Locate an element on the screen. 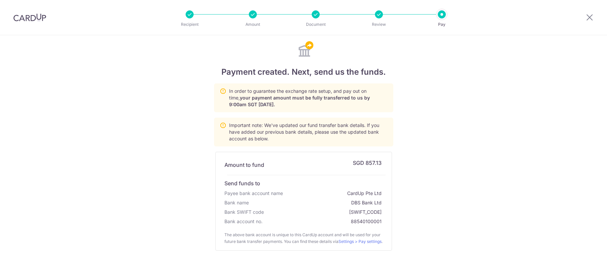 The height and width of the screenshot is (257, 607). h4: Amount to fund is located at coordinates (244, 165).